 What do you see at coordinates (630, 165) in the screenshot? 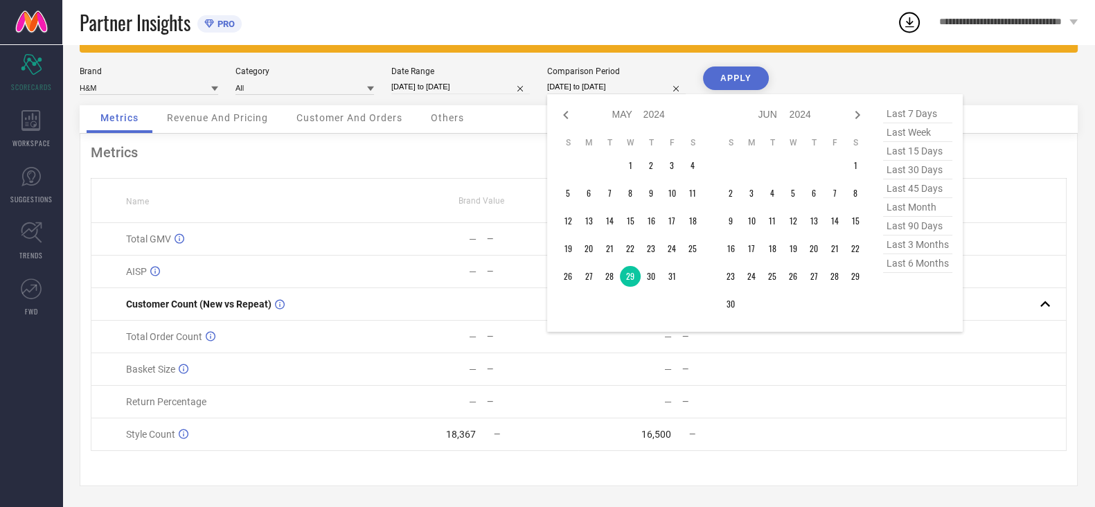
I see `td: Wed May 01 2024` at bounding box center [630, 165].